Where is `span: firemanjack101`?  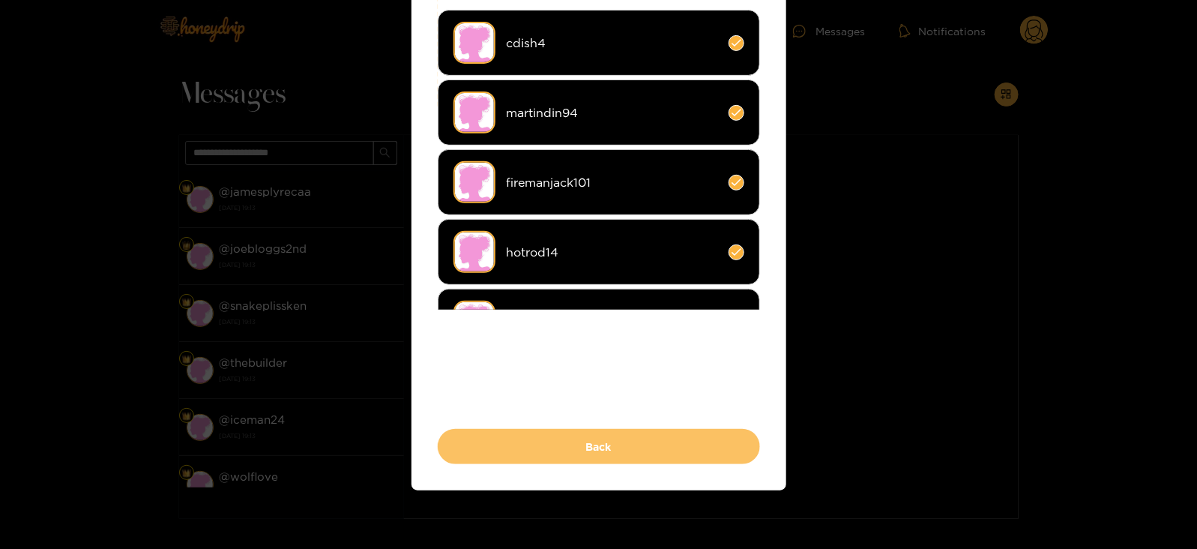 span: firemanjack101 is located at coordinates (612, 182).